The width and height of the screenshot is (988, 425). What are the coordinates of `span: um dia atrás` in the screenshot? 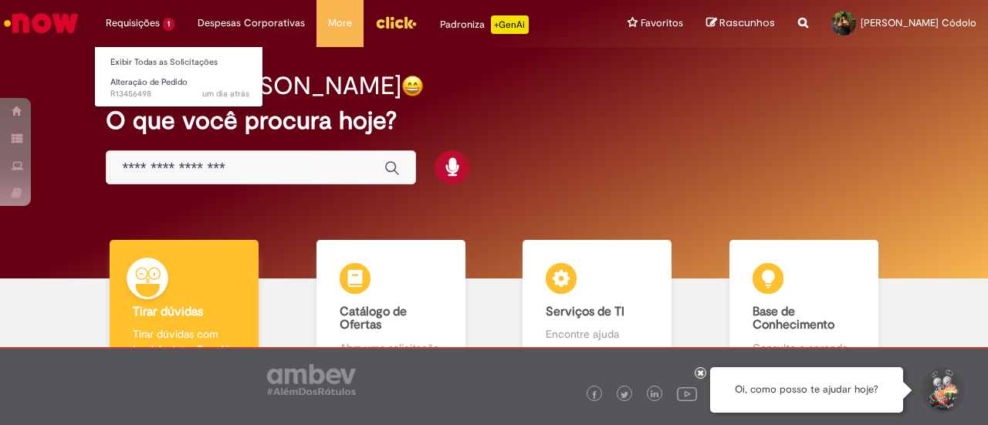 It's located at (225, 93).